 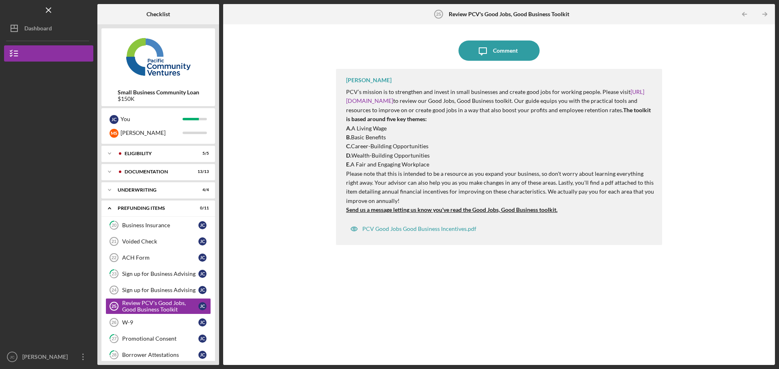 What do you see at coordinates (500, 129) in the screenshot?
I see `p: A Living Wage` at bounding box center [500, 129].